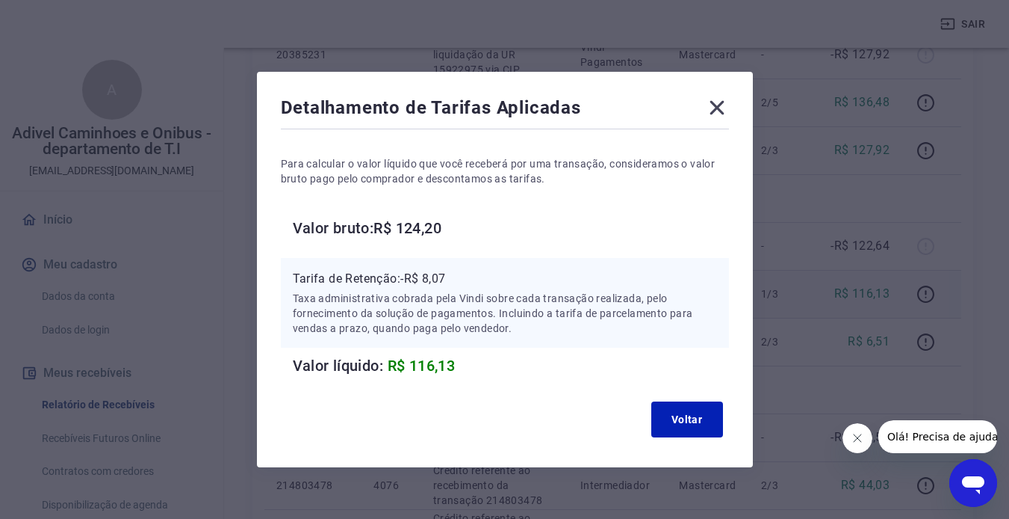 The image size is (1009, 519). I want to click on button: Voltar, so click(687, 419).